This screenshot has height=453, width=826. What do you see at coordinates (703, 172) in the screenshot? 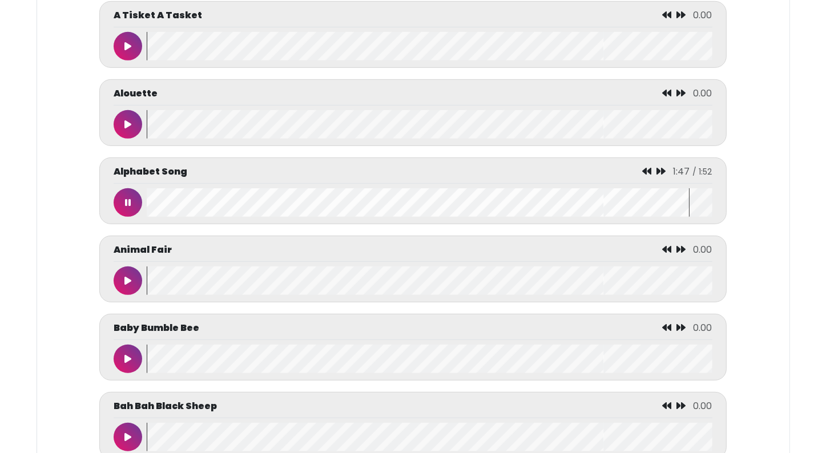
I see `span: / 1:52` at bounding box center [703, 172].